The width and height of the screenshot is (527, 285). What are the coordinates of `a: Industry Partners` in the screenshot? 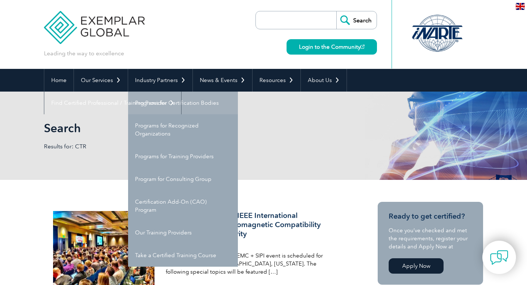 It's located at (160, 80).